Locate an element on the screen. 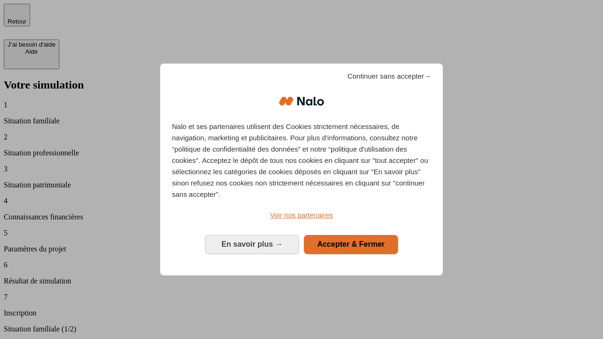 This screenshot has height=339, width=603. p: Nalo et ses partenaires utilisent des Cookies strictement nécessaires, de navigation, marketing e... is located at coordinates (301, 161).